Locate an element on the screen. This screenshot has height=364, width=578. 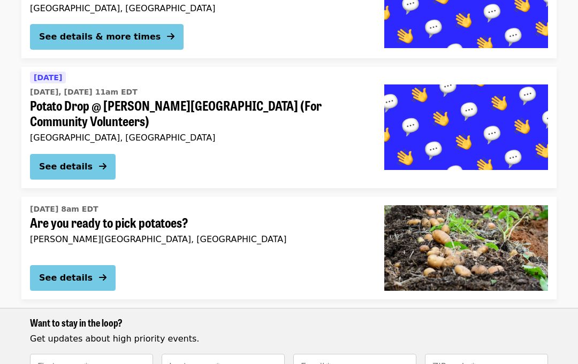
button: See details & more times is located at coordinates (106, 37).